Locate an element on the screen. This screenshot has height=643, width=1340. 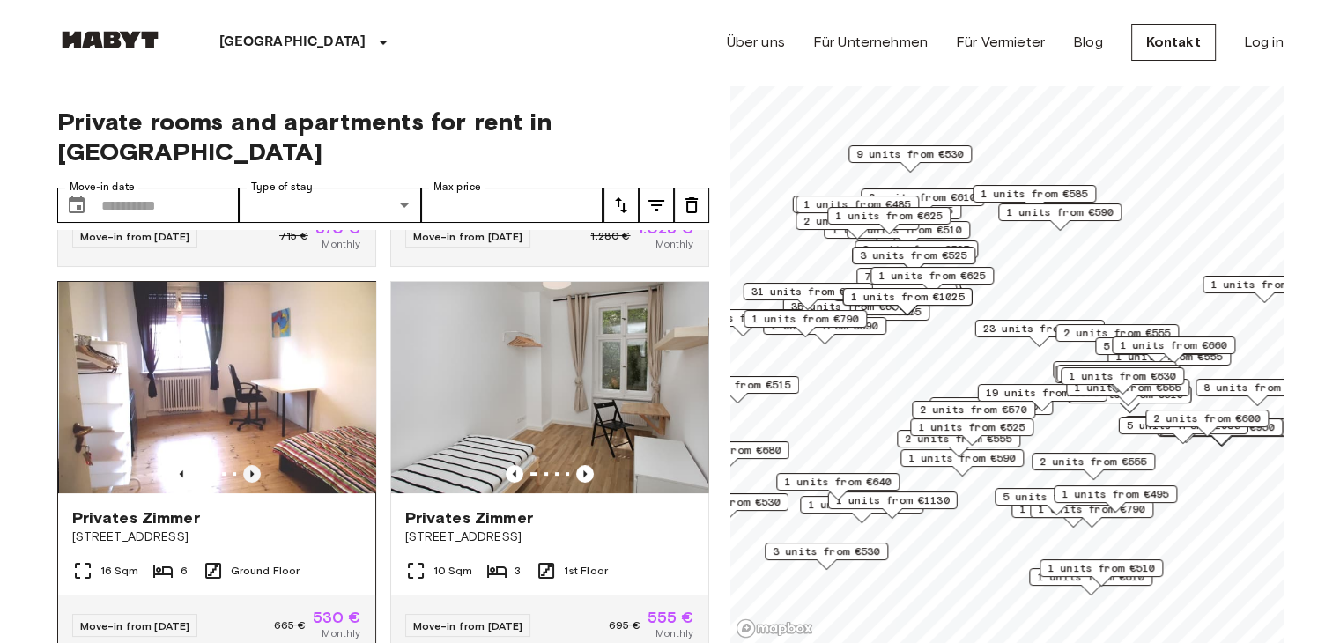
span: 9 units from €530 is located at coordinates (910, 154).